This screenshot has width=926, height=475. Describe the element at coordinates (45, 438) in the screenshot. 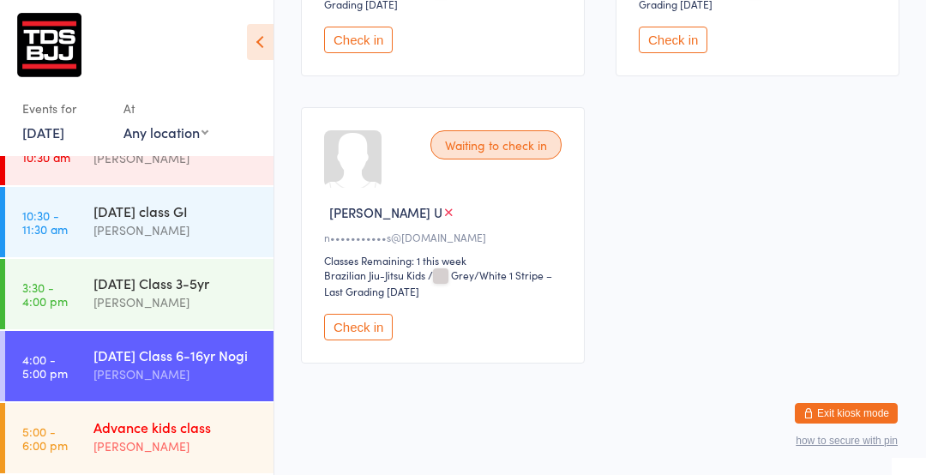

I see `time: 5:00 - 6:00 pm` at that location.